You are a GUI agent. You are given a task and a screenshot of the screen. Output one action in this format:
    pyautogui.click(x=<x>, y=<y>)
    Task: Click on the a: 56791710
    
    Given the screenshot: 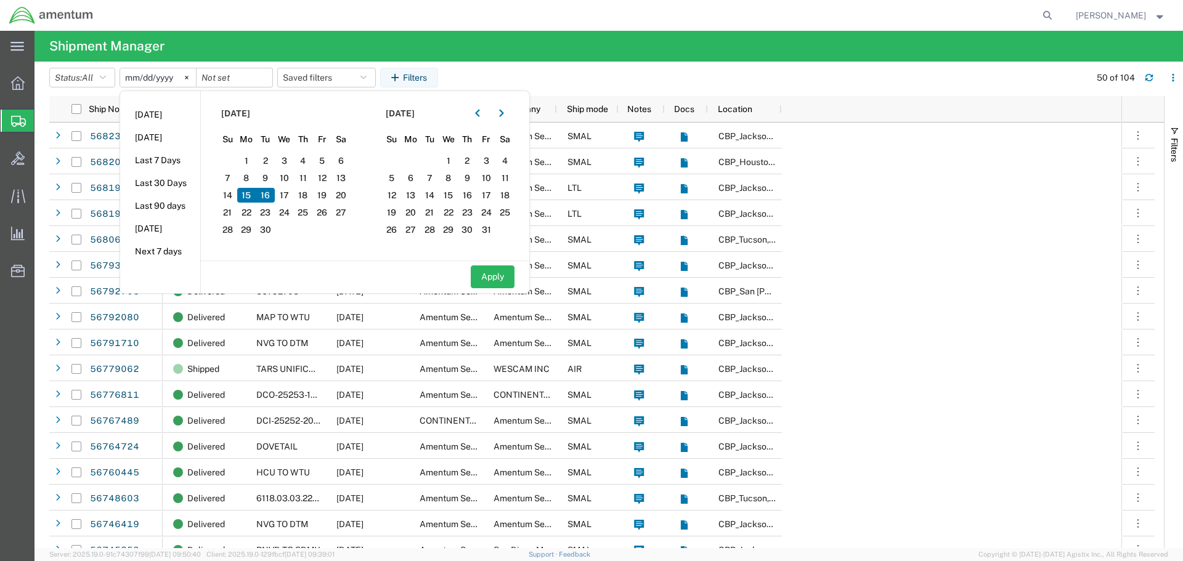 What is the action you would take?
    pyautogui.click(x=115, y=344)
    